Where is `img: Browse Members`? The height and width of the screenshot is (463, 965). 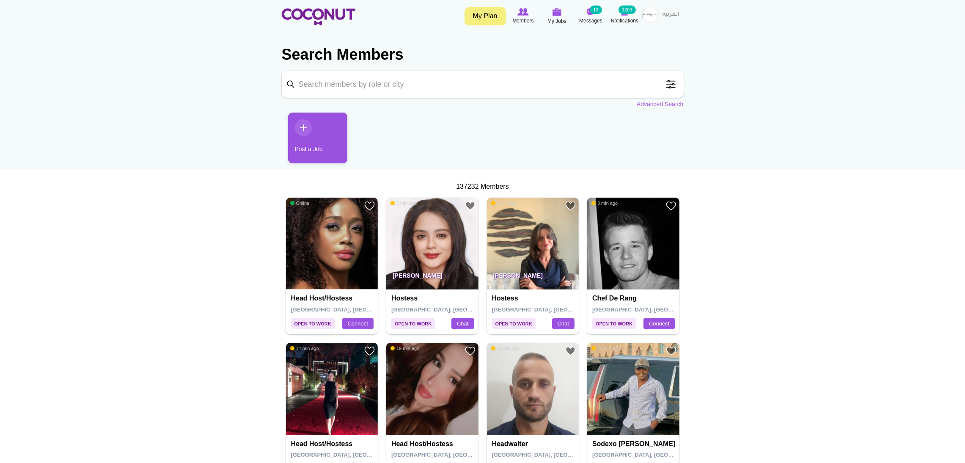
img: Browse Members is located at coordinates (523, 12).